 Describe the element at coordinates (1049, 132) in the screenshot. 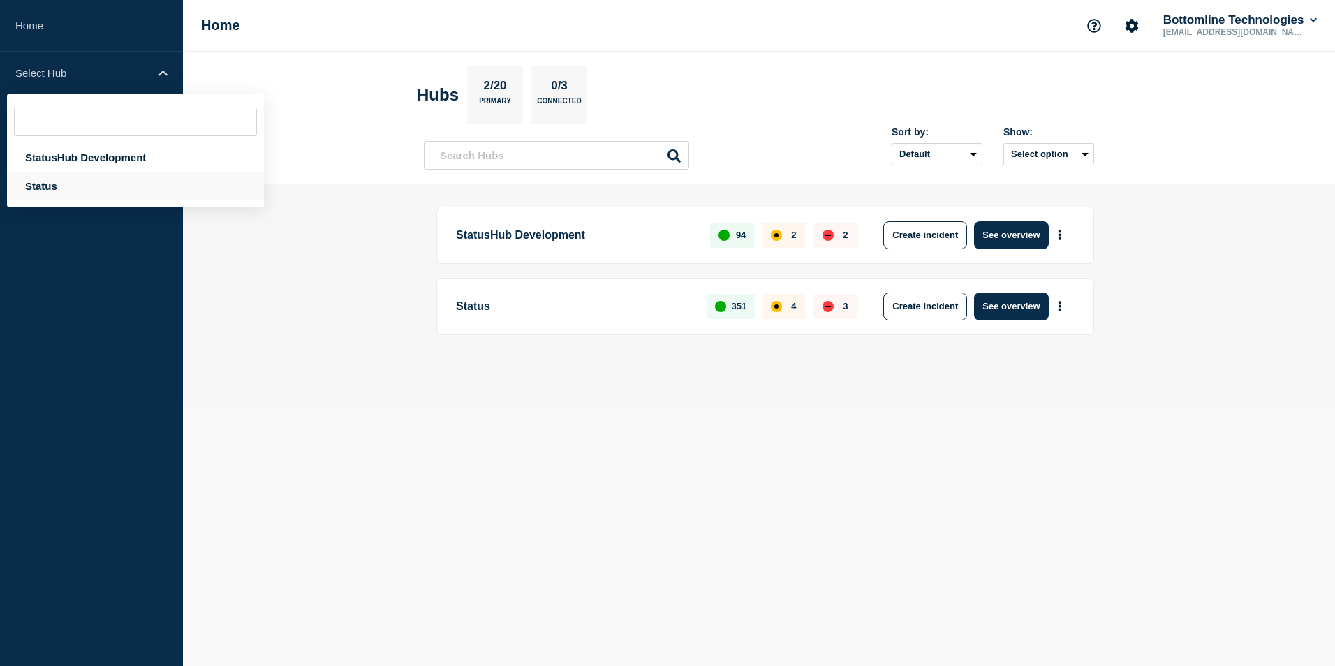

I see `div: Show:` at that location.